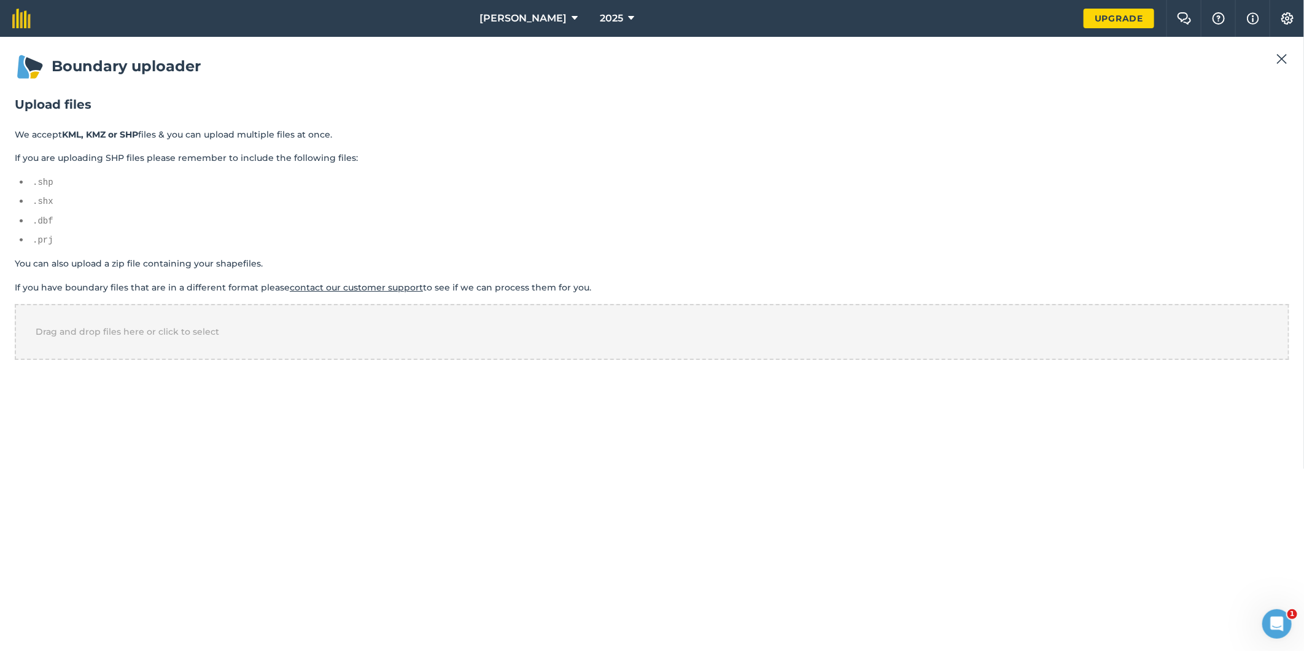 The width and height of the screenshot is (1304, 651). What do you see at coordinates (660, 240) in the screenshot?
I see `pre: .prj` at bounding box center [660, 240].